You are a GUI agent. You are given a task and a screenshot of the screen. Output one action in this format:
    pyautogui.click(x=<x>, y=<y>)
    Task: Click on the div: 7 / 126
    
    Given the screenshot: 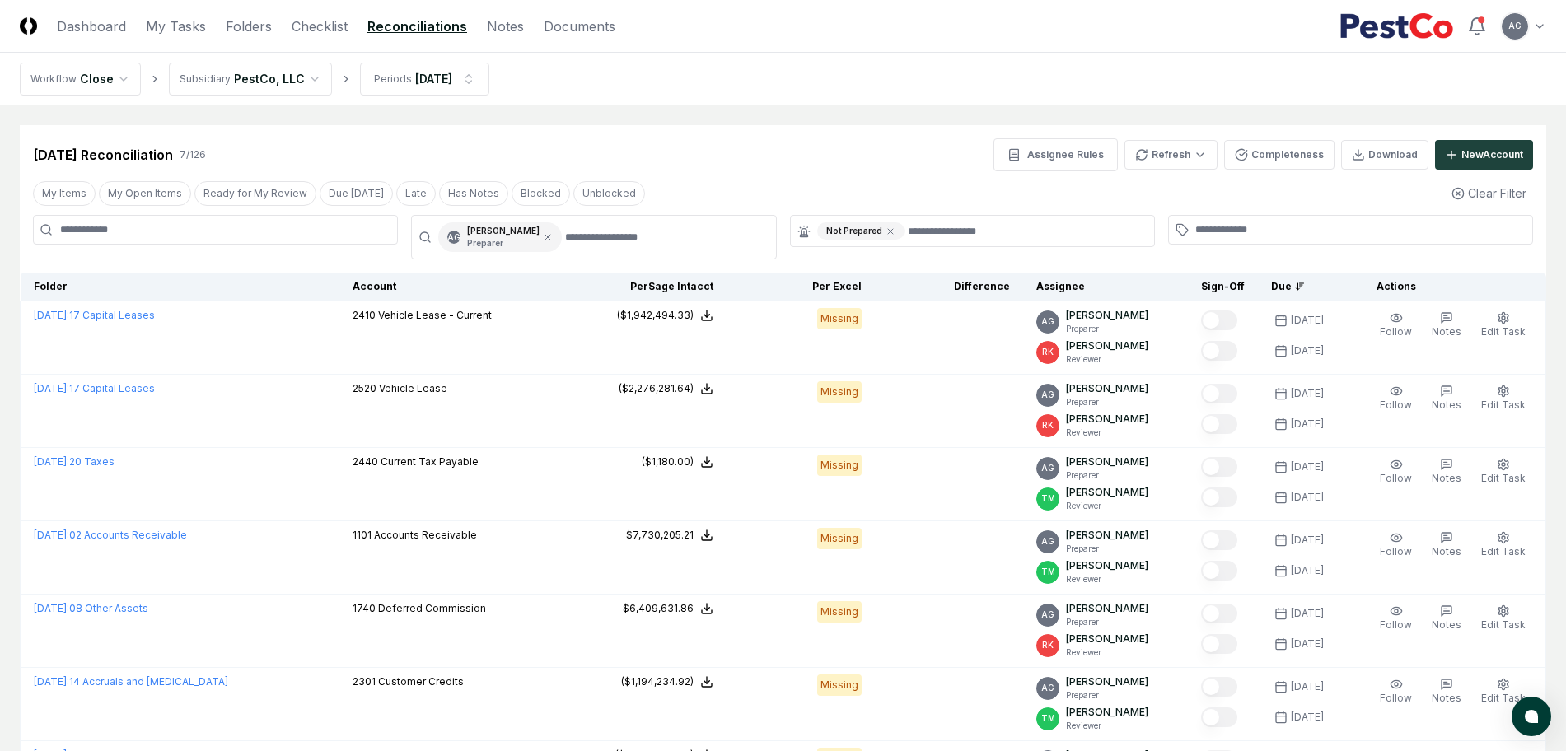 What is the action you would take?
    pyautogui.click(x=193, y=155)
    